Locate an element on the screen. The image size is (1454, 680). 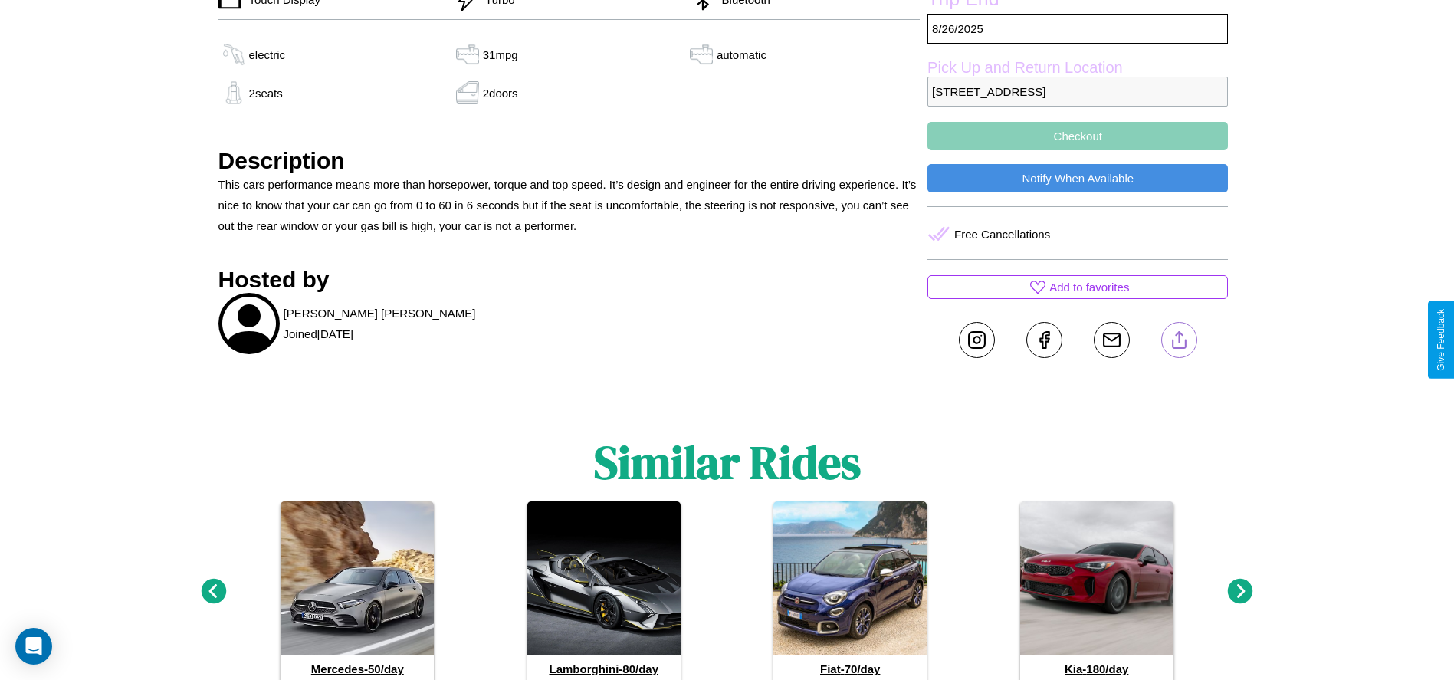
h1: Similar Rides is located at coordinates (727, 462).